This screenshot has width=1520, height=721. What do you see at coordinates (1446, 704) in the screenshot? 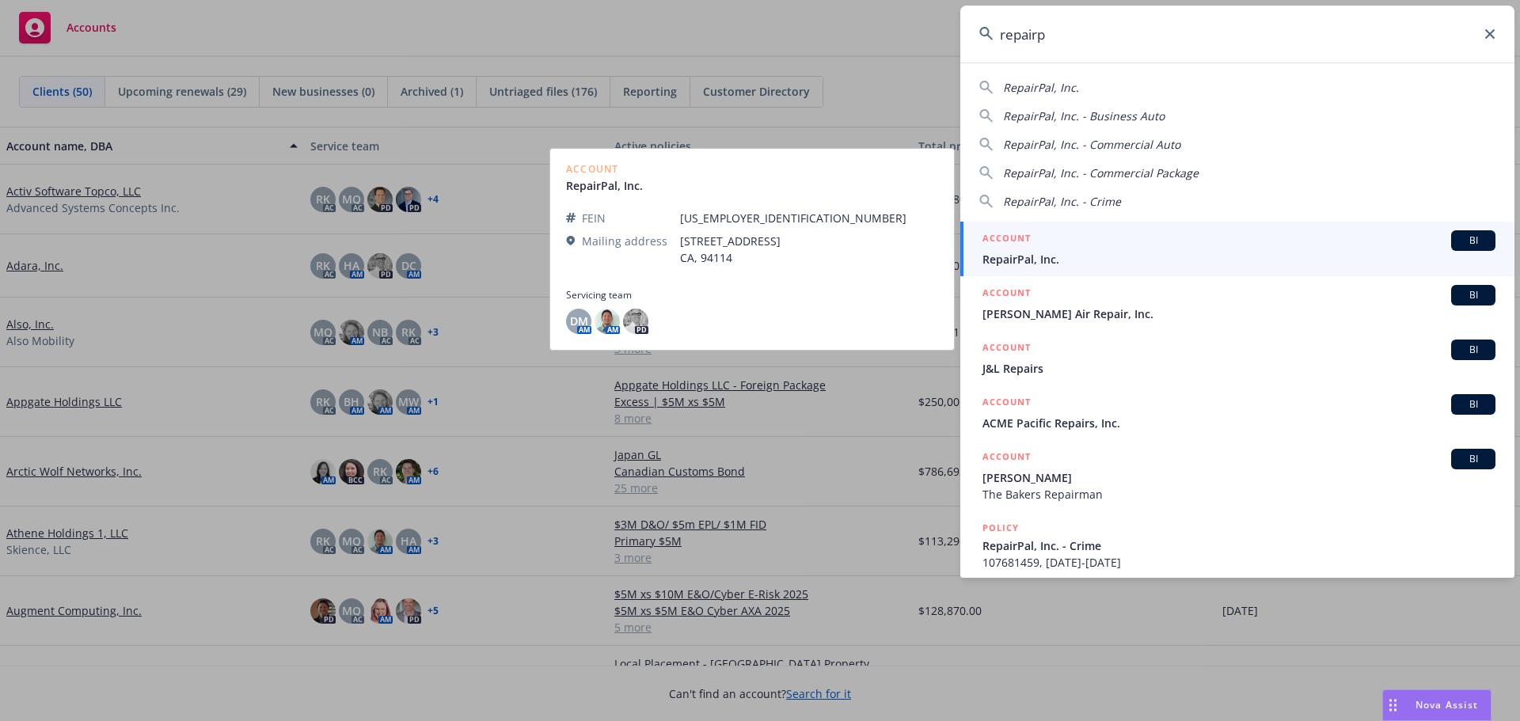
I see `span: Nova Assist` at bounding box center [1446, 704].